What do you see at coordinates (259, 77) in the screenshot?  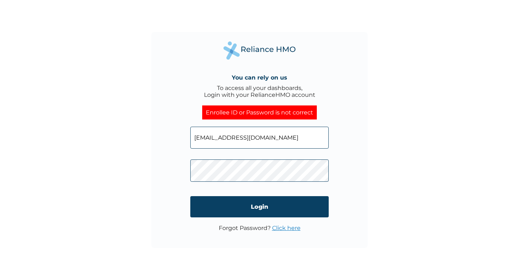 I see `h4: You can rely on us` at bounding box center [259, 77].